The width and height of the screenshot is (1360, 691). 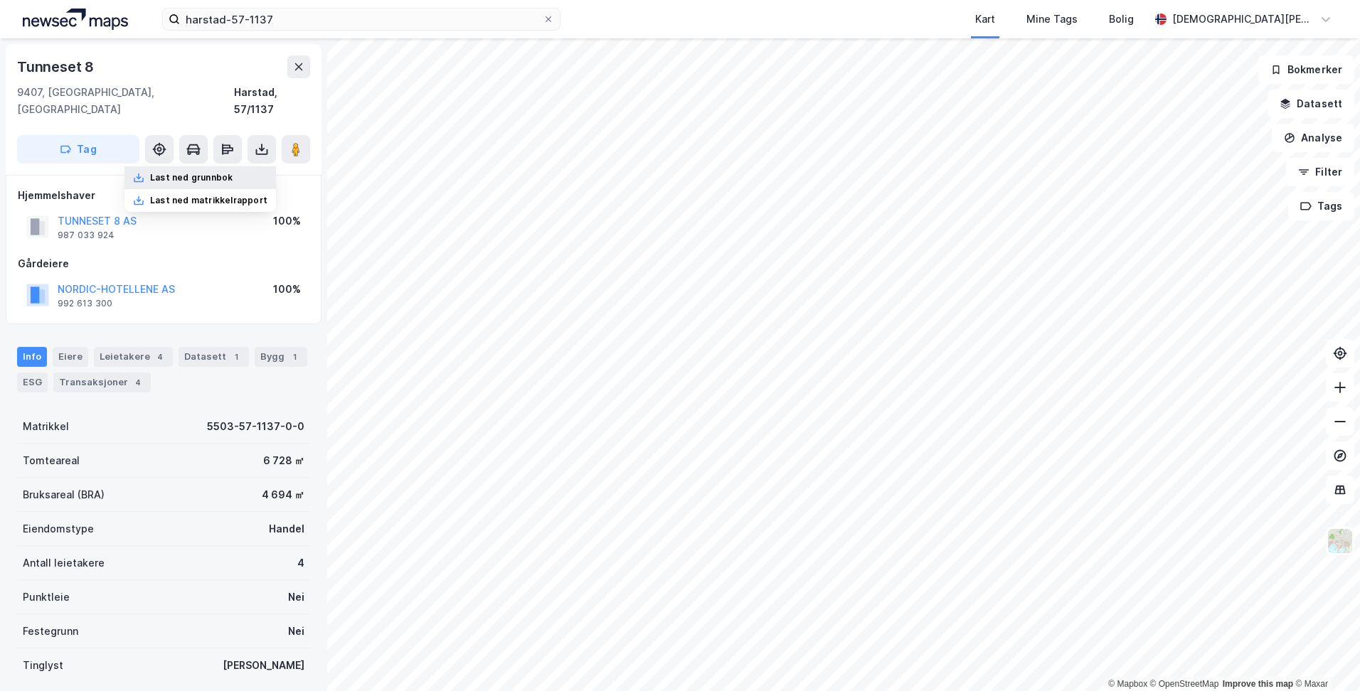 What do you see at coordinates (32, 357) in the screenshot?
I see `div: Info` at bounding box center [32, 357].